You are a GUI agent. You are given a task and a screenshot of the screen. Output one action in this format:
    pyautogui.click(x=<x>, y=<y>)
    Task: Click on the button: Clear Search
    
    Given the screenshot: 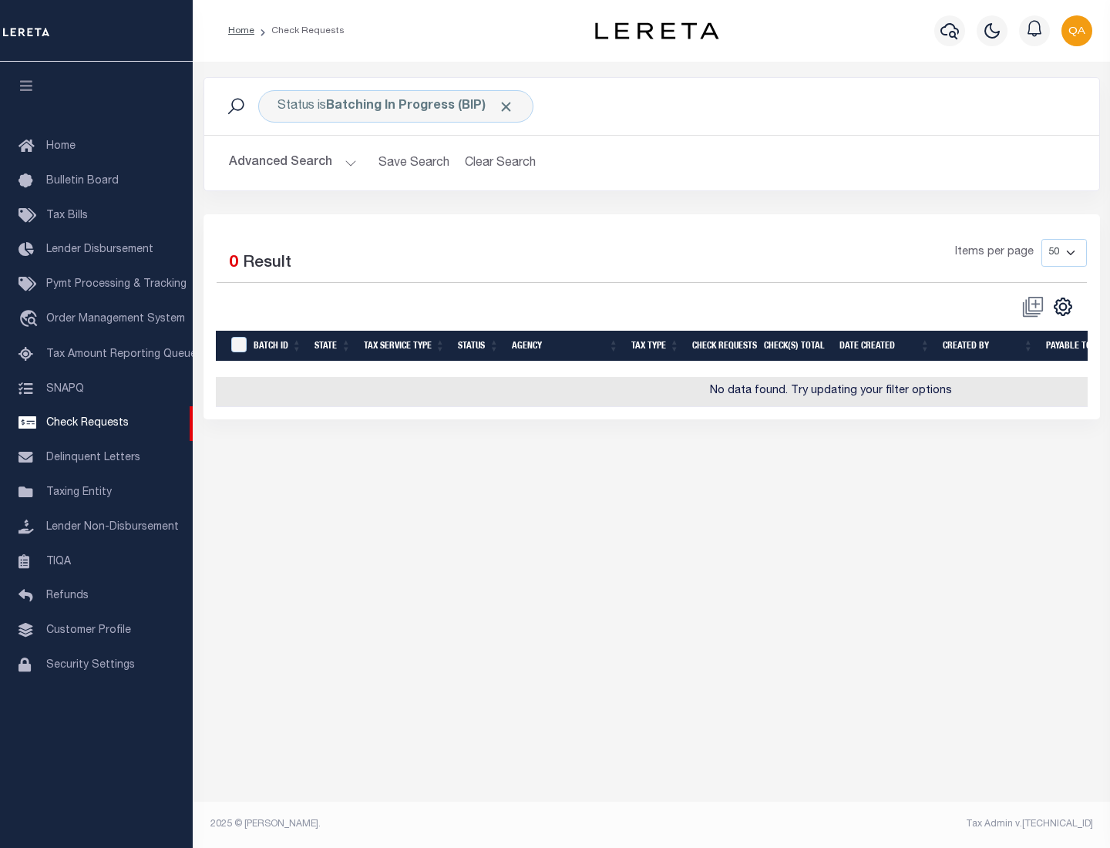 What is the action you would take?
    pyautogui.click(x=500, y=163)
    